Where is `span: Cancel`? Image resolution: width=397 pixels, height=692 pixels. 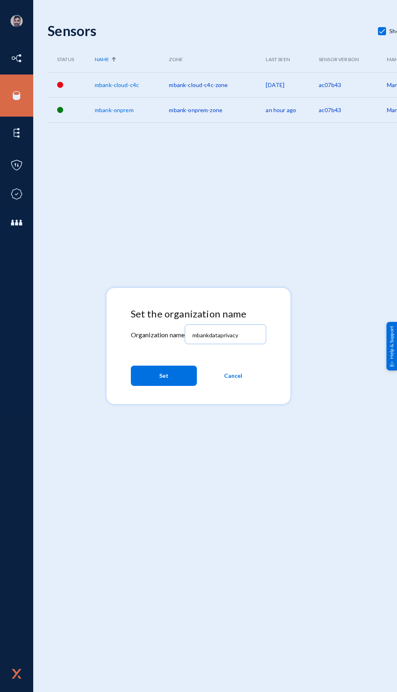 span: Cancel is located at coordinates (233, 376).